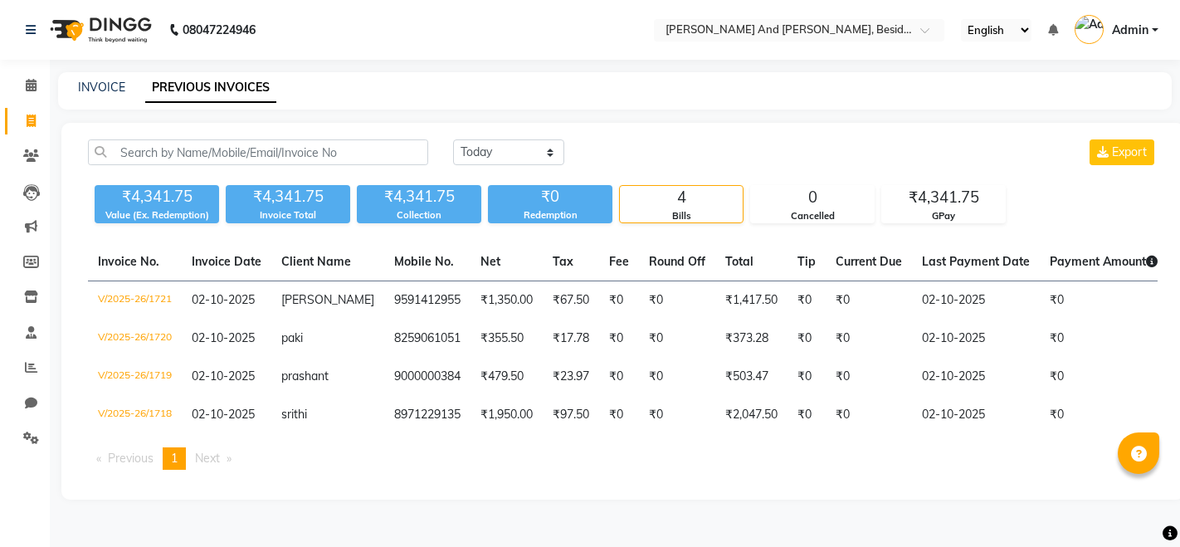 The image size is (1180, 547). What do you see at coordinates (751, 300) in the screenshot?
I see `td: ₹1,417.50` at bounding box center [751, 300].